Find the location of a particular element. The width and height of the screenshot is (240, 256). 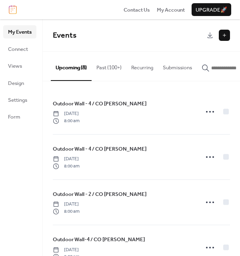

a: Form is located at coordinates (20, 116).